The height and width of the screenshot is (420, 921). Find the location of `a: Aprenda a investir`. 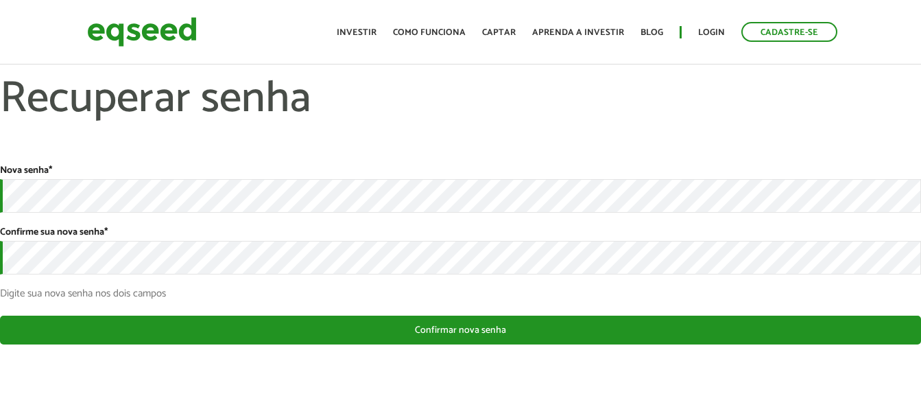

a: Aprenda a investir is located at coordinates (578, 32).